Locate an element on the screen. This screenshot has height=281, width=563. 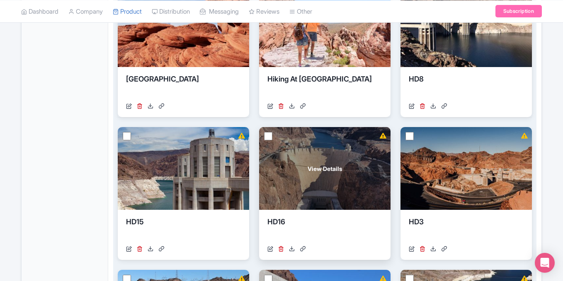
span: View Details is located at coordinates (324, 169).